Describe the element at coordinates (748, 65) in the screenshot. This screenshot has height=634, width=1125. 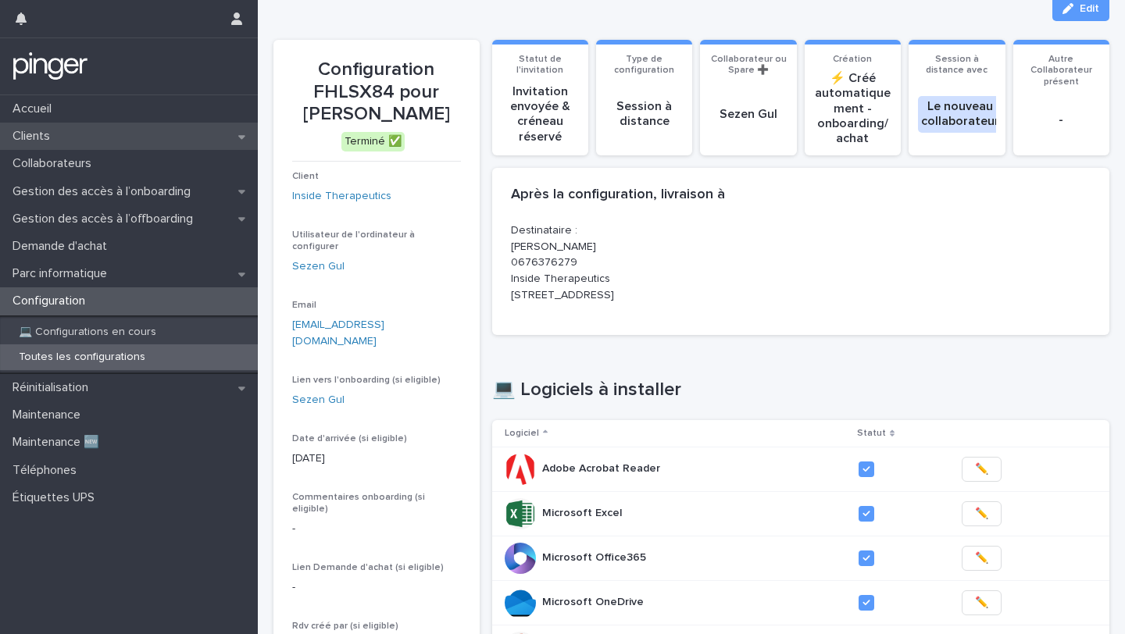
I see `span: Collaborateur ou Spare ➕` at that location.